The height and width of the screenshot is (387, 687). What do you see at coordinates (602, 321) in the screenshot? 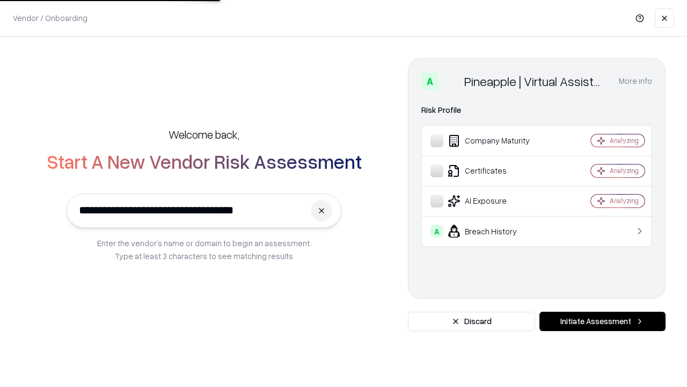
I see `button: Initiate Assessment` at bounding box center [602, 321].